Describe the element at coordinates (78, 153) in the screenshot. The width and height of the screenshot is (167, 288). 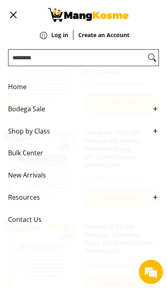
I see `span: Bulk Center` at that location.